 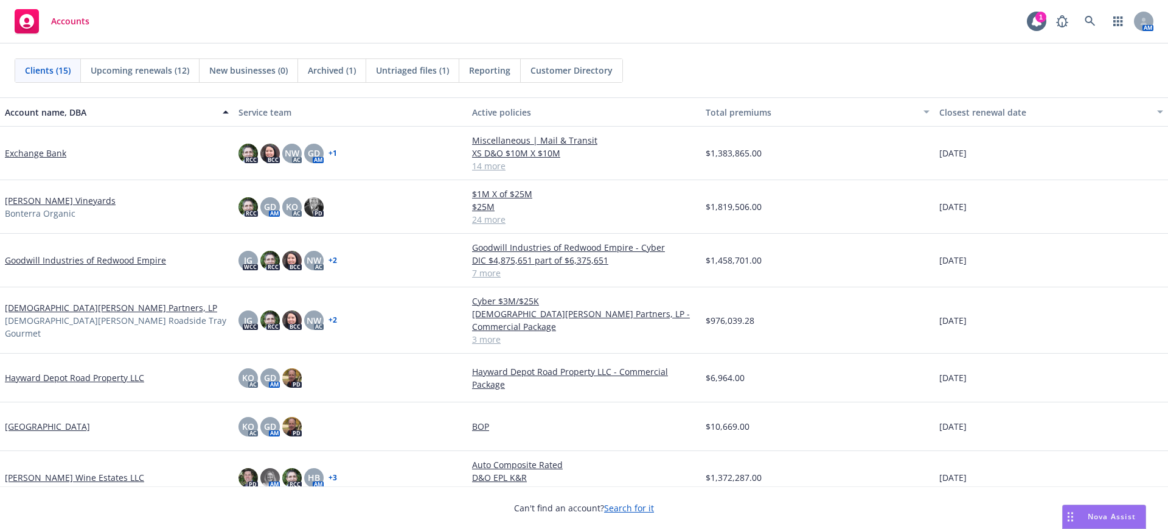 What do you see at coordinates (584, 464) in the screenshot?
I see `a: Auto Composite Rated` at bounding box center [584, 464].